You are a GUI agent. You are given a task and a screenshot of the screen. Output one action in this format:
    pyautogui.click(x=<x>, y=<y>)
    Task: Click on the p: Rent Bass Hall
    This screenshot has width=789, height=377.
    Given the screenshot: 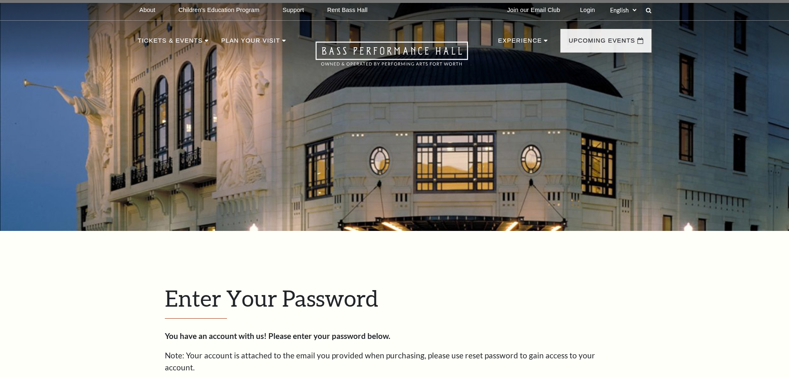 What is the action you would take?
    pyautogui.click(x=347, y=10)
    